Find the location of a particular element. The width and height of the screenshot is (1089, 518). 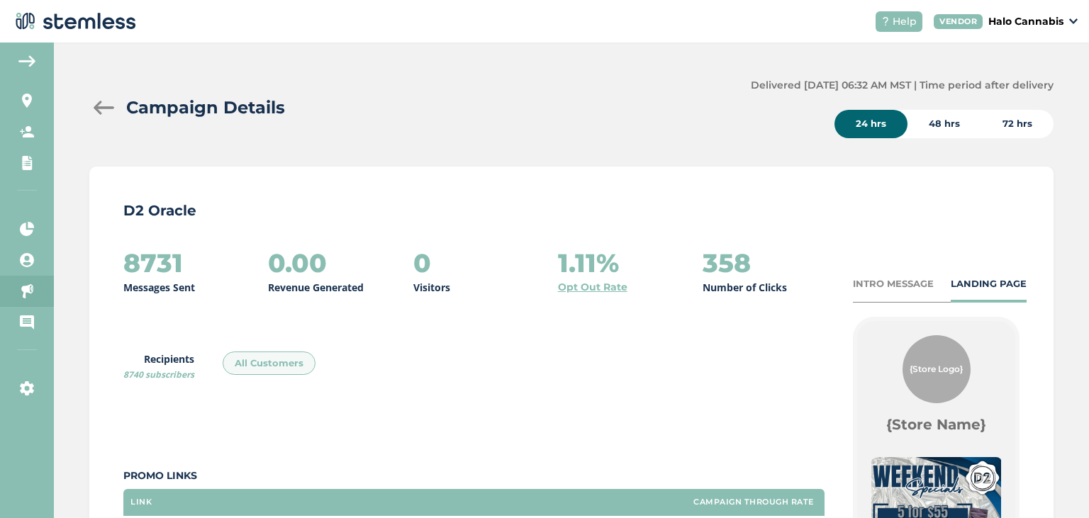

h2: 0.00 is located at coordinates (297, 263).